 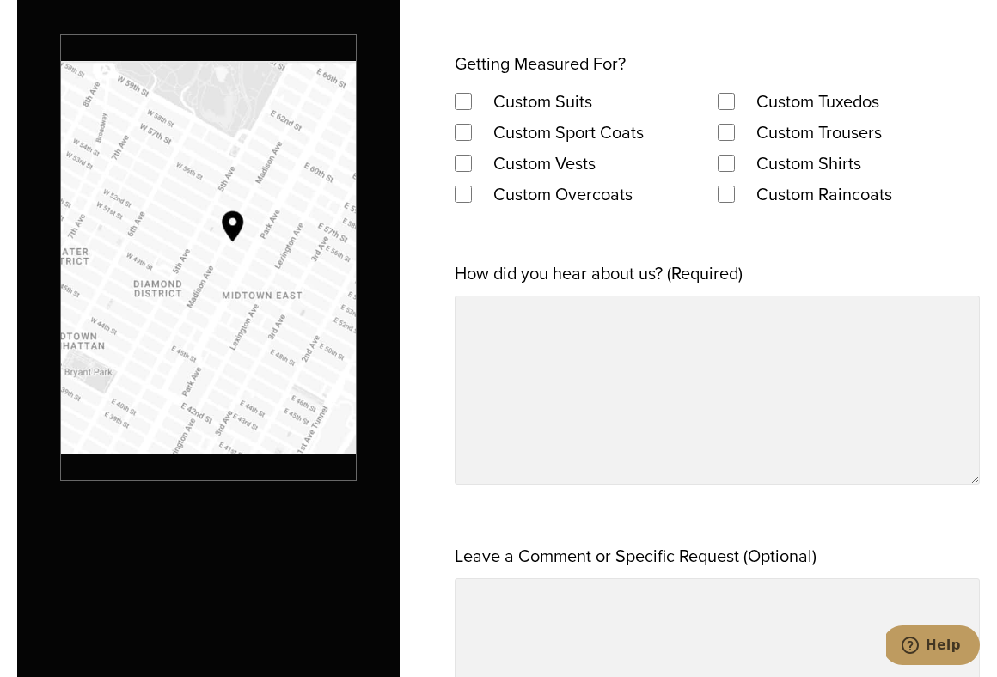 What do you see at coordinates (57, 20) in the screenshot?
I see `span: Help` at bounding box center [57, 20].